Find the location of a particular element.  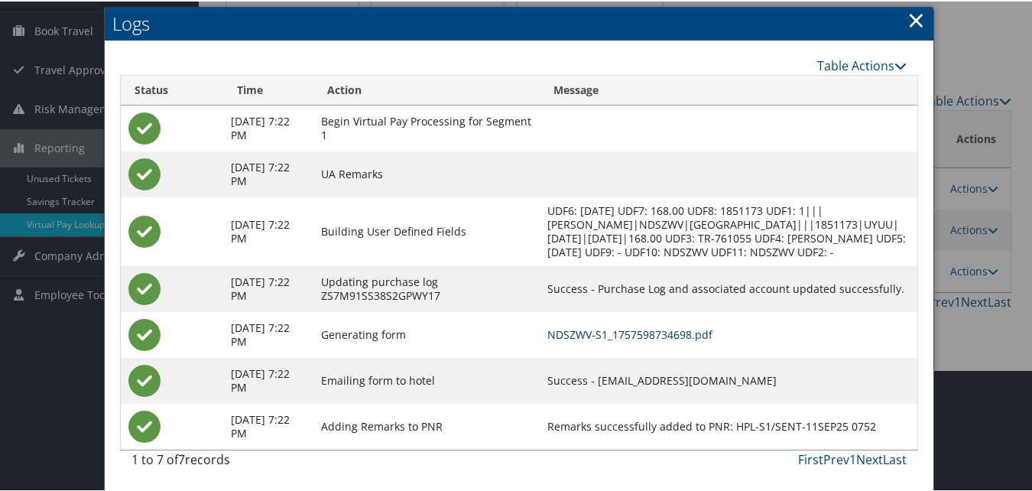

td: Building User Defined Fields is located at coordinates (426, 230).